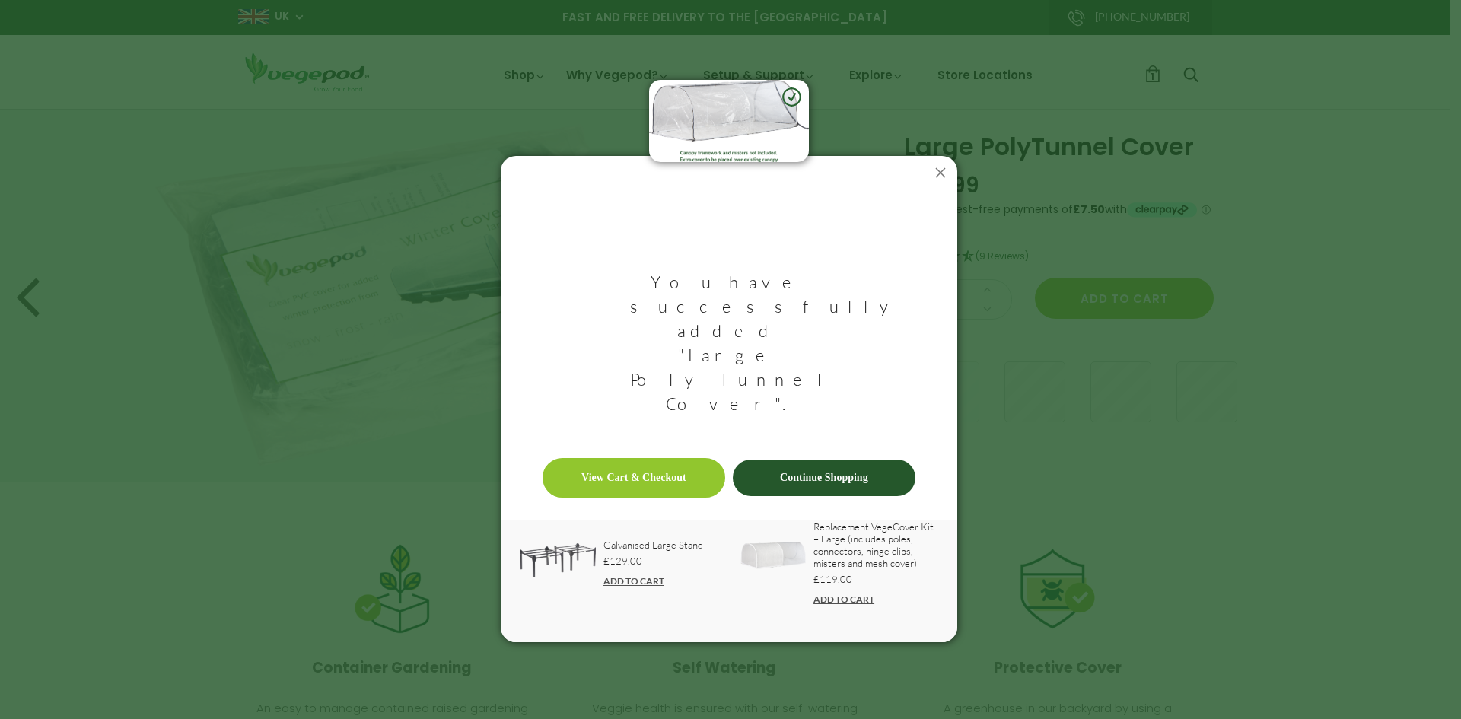 The height and width of the screenshot is (719, 1461). Describe the element at coordinates (876, 545) in the screenshot. I see `h3: Replacement VegeCover Kit – Large (includes poles, connectors, hinge clips, misters and mesh cover)` at that location.